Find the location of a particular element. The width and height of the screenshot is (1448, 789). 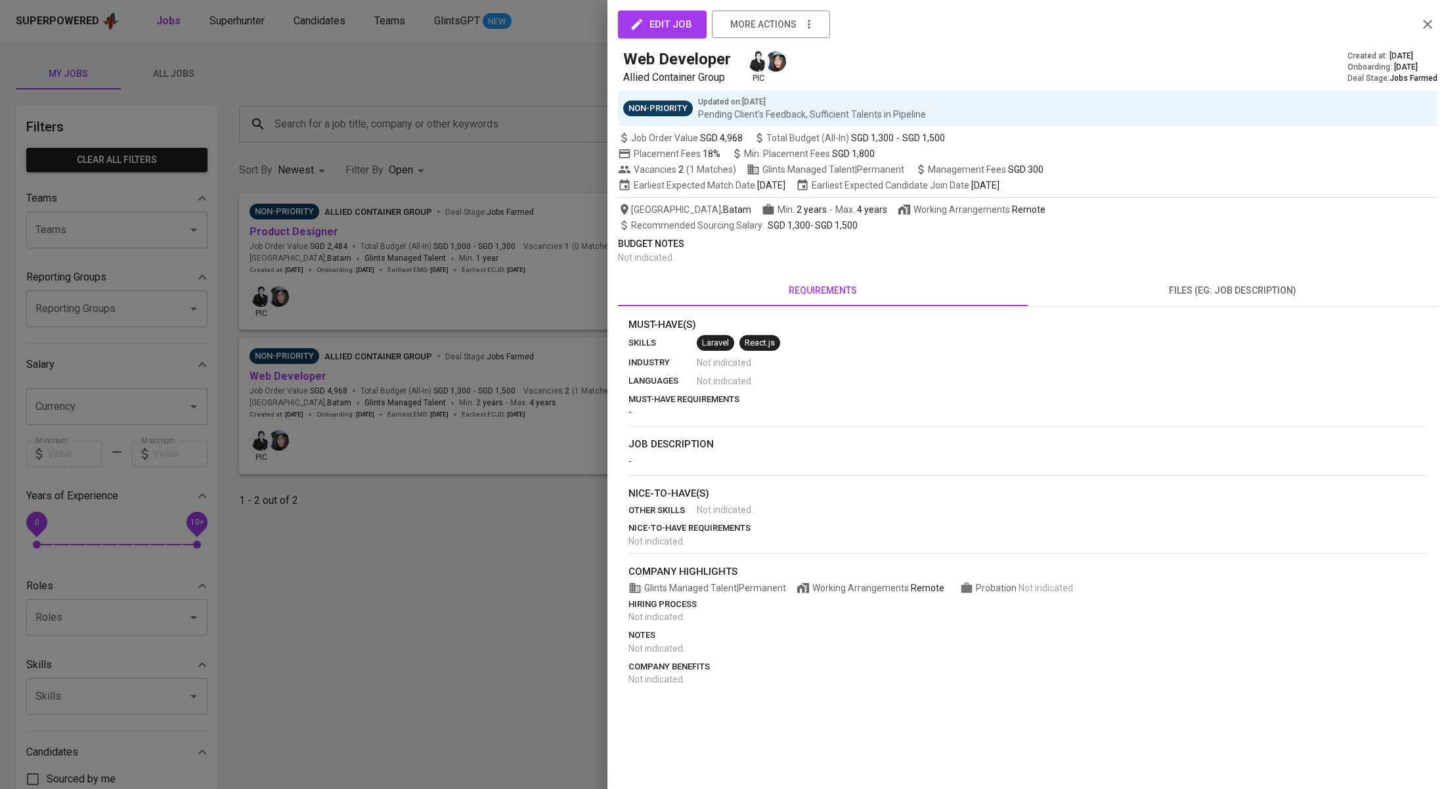

div: Onboarding : is located at coordinates (1392, 67).